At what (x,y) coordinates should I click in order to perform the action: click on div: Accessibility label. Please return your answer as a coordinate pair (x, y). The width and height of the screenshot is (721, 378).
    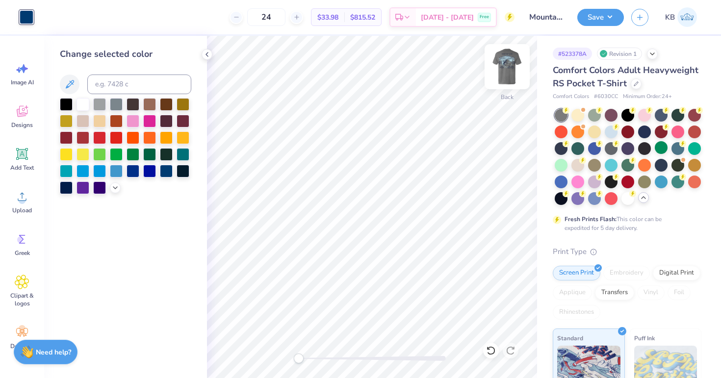
    Looking at the image, I should click on (299, 358).